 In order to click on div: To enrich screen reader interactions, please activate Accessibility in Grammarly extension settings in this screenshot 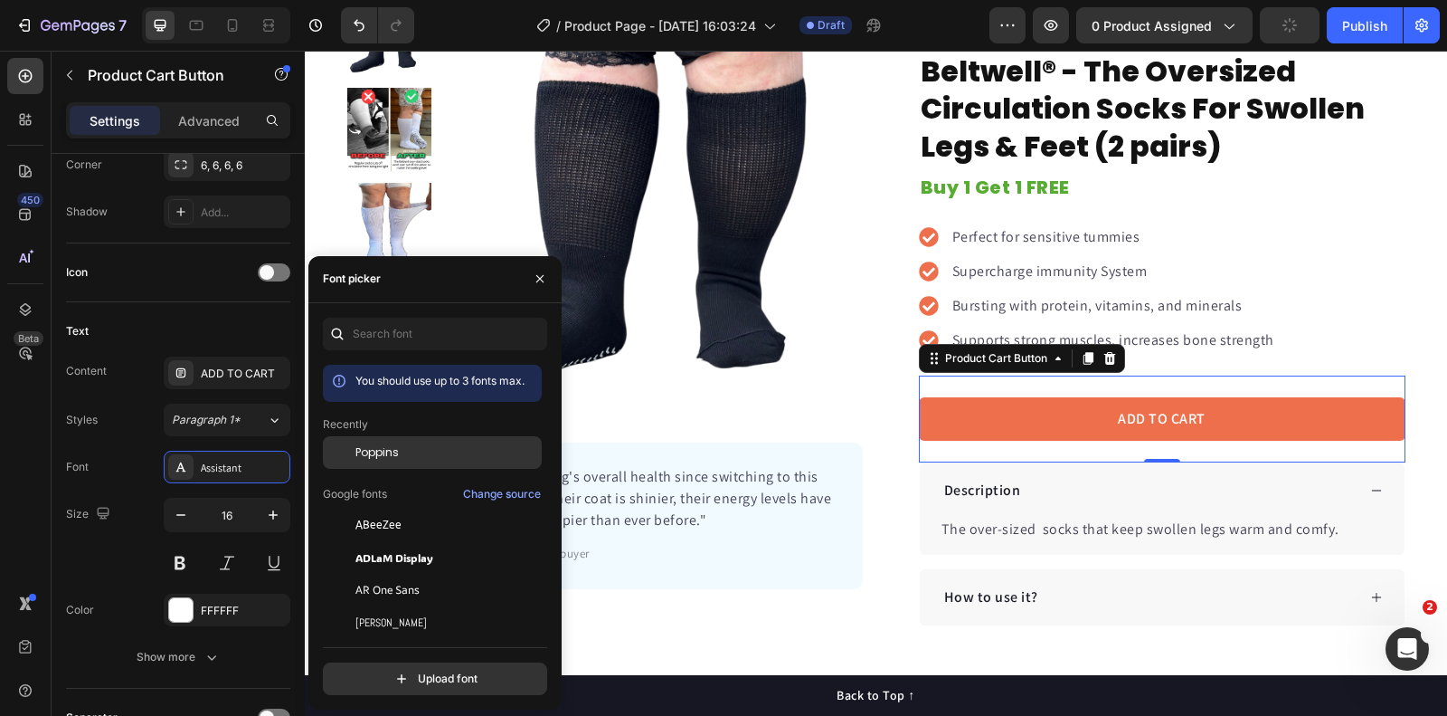, I will do `click(858, 138)`.